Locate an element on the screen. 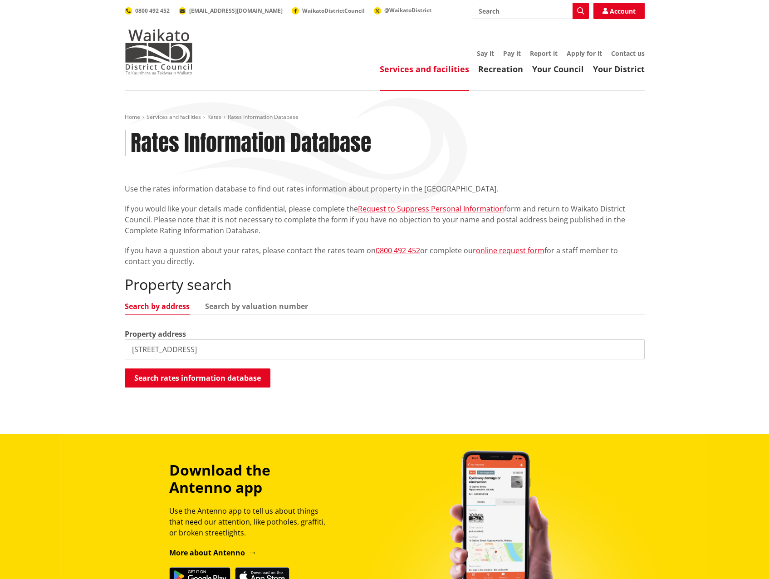  a: Account is located at coordinates (619, 11).